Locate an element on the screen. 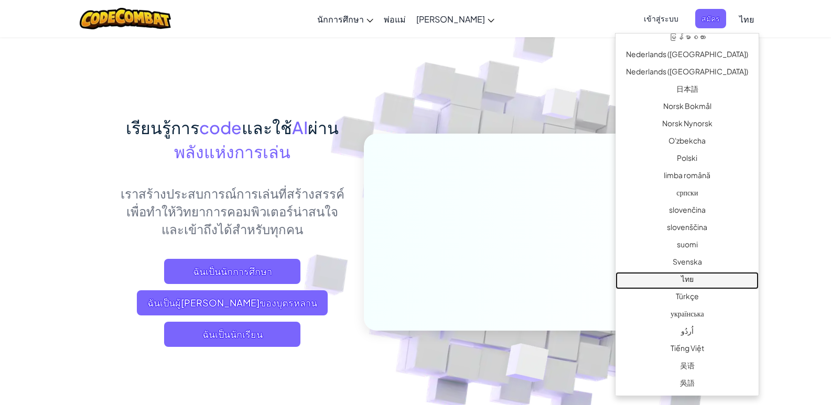 The image size is (831, 405). span: นักการศึกษา is located at coordinates (340, 19).